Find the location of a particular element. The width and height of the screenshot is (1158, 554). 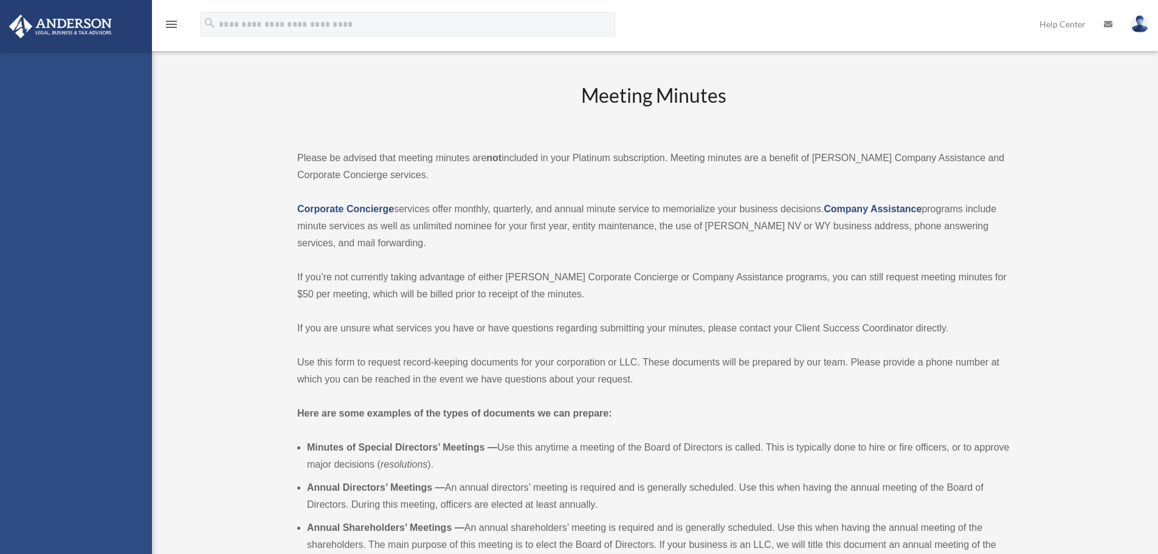

img: Anderson Advisors Platinum Portal is located at coordinates (60, 26).